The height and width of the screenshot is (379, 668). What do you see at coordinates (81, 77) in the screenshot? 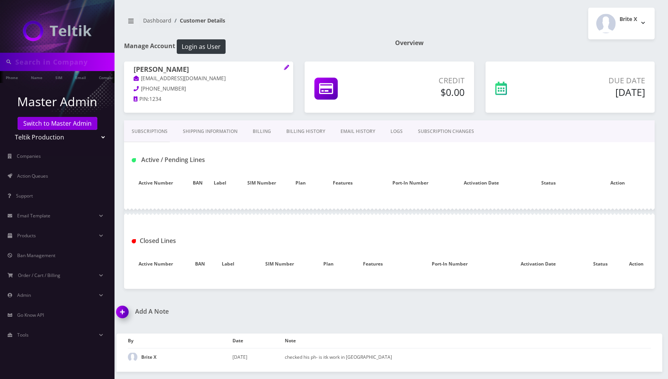
I see `a: Email` at bounding box center [81, 77].